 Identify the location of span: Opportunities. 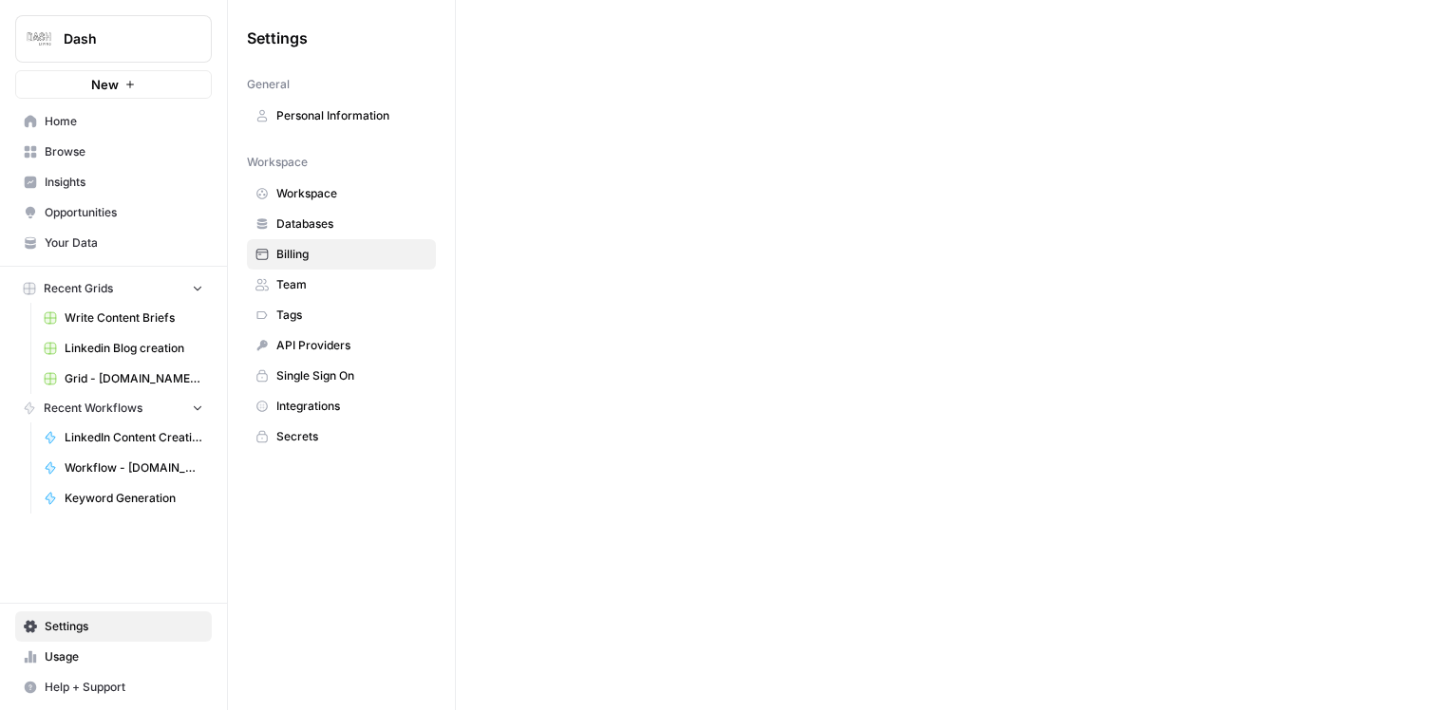
(123, 213).